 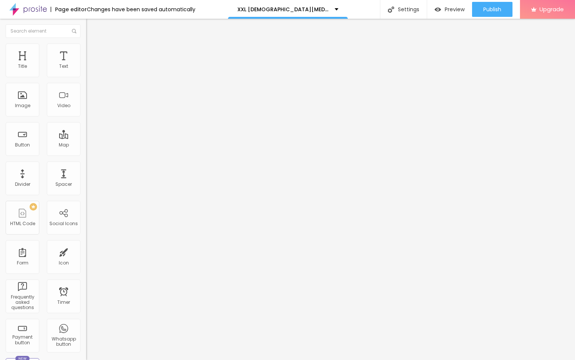 I want to click on div: Frequently asked questions, so click(x=22, y=302).